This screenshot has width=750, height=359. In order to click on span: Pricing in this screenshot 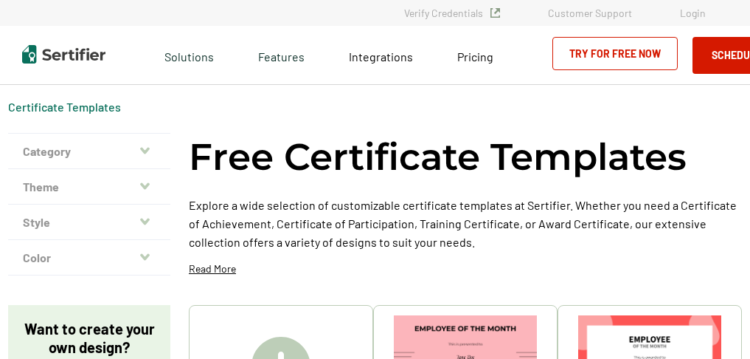, I will do `click(475, 56)`.